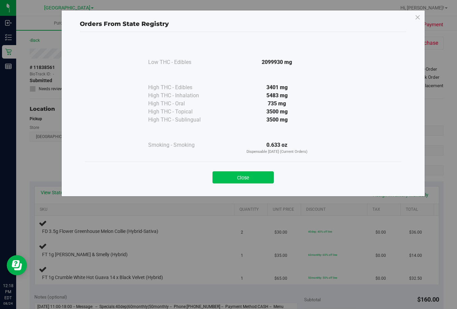 This screenshot has width=457, height=309. I want to click on div: High THC - Sublingual, so click(182, 120).